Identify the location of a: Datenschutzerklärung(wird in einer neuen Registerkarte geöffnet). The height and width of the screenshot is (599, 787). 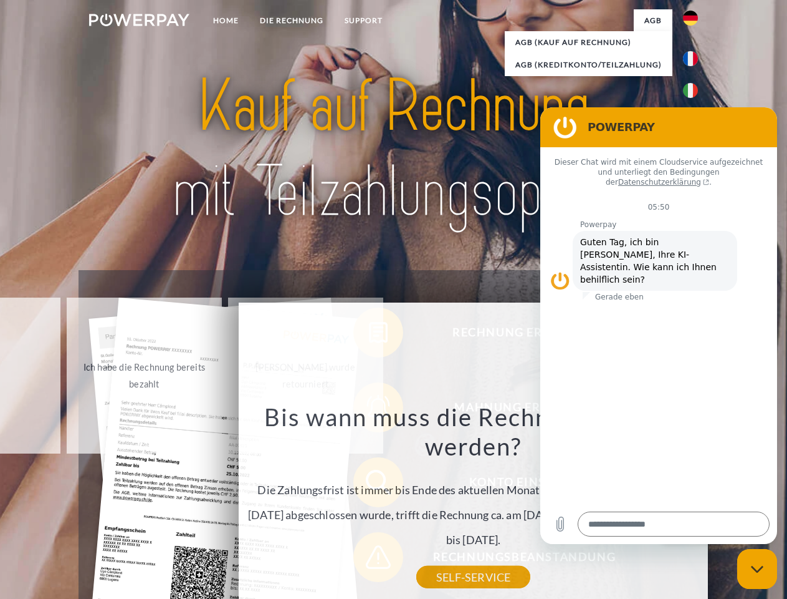
(123, 75).